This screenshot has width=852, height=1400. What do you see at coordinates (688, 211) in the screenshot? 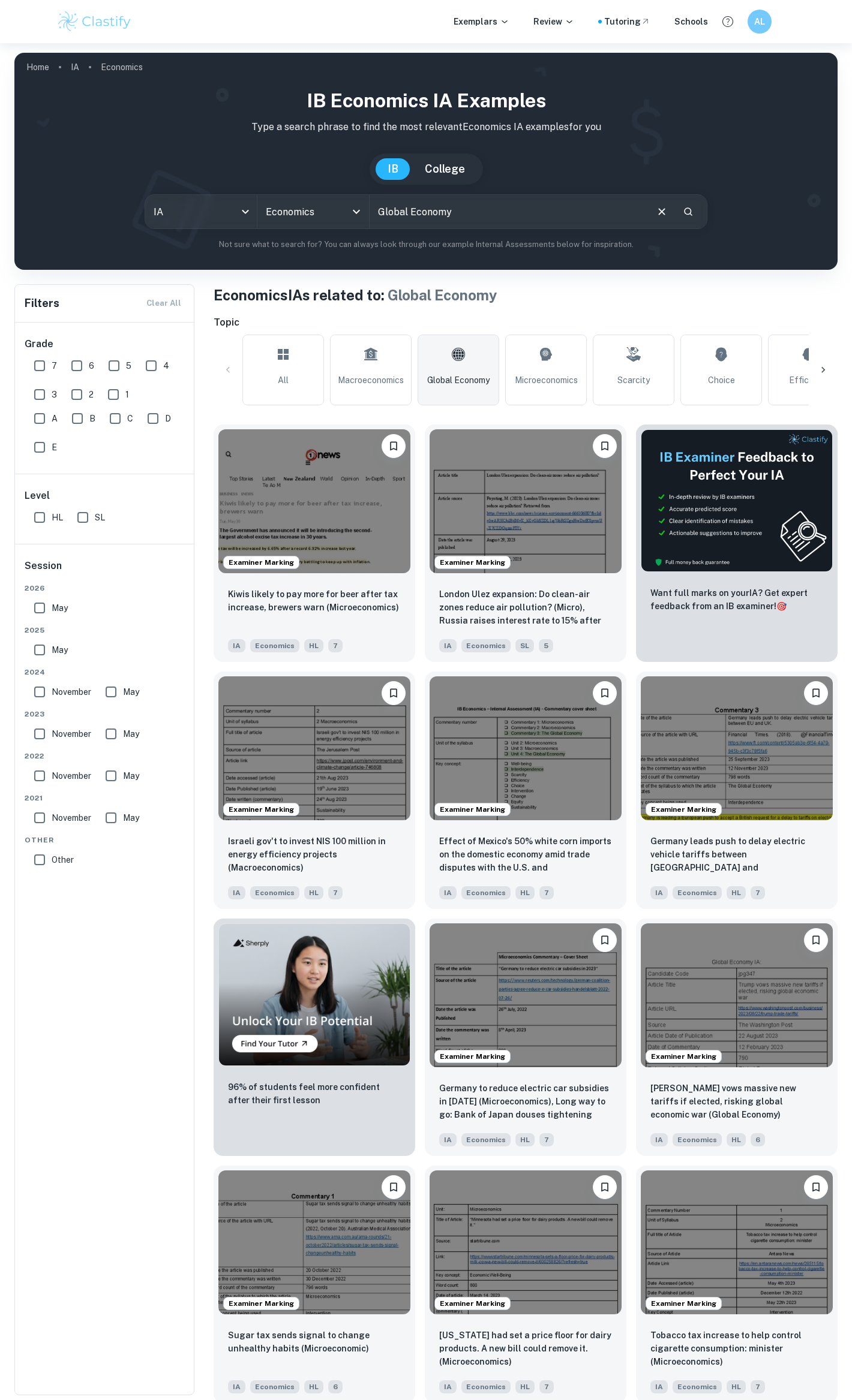
I see `button: Search` at bounding box center [688, 211].